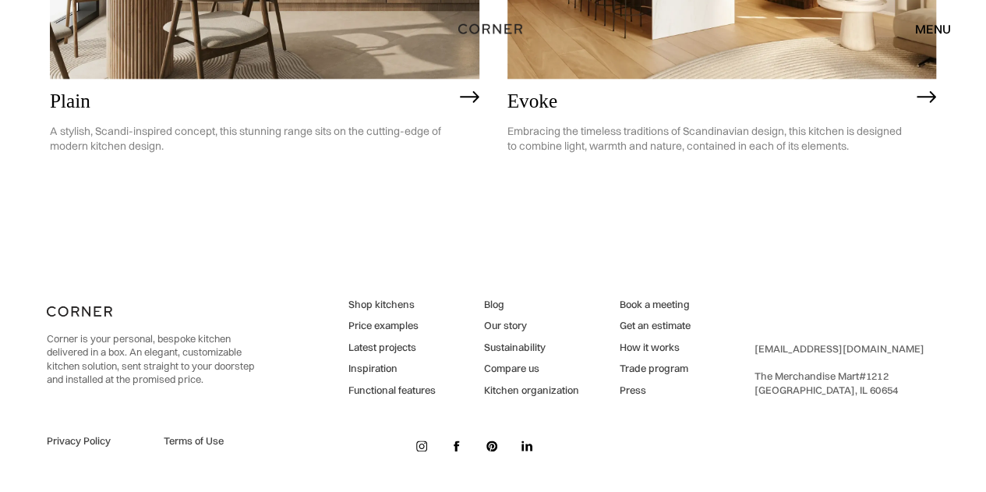  Describe the element at coordinates (392, 326) in the screenshot. I see `a: Price examples` at that location.